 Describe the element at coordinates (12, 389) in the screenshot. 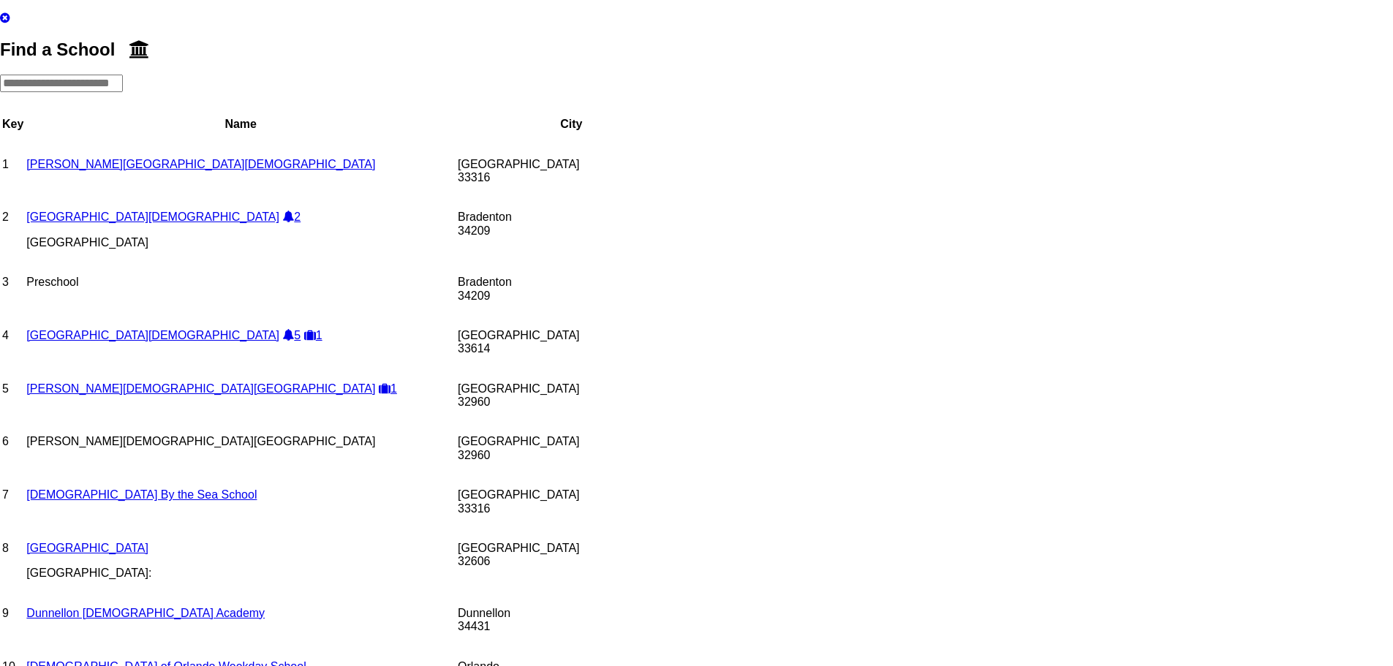

I see `p: 5` at that location.